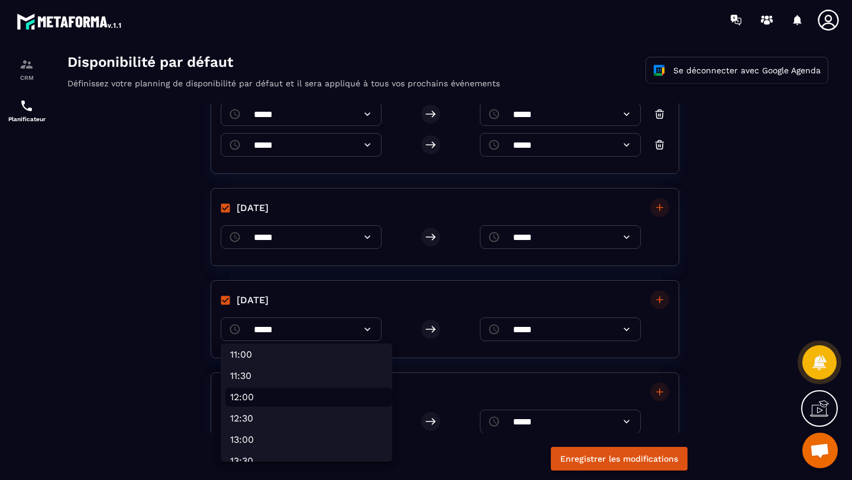  Describe the element at coordinates (253, 367) in the screenshot. I see `li: 12:30` at that location.